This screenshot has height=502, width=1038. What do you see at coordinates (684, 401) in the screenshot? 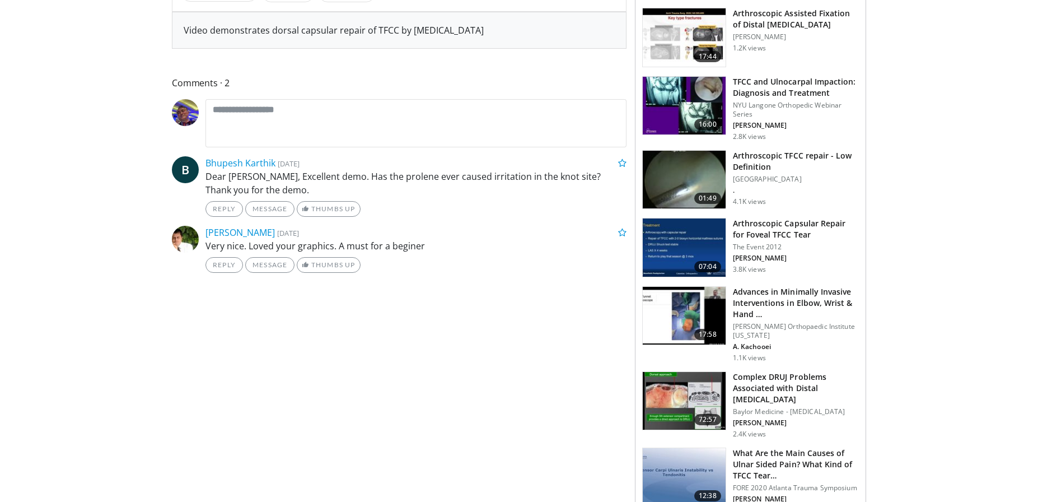
I see `img: e7e6c413-90b5-4290-aaff-fc363106153f.150x105_q85_crop-smart_upscale.jpg` at bounding box center [684, 401].